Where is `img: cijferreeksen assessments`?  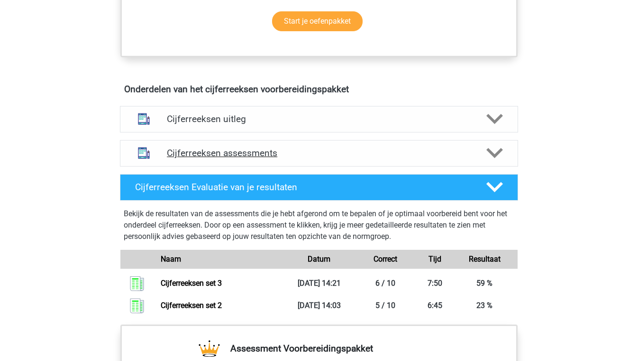
img: cijferreeksen assessments is located at coordinates (144, 153).